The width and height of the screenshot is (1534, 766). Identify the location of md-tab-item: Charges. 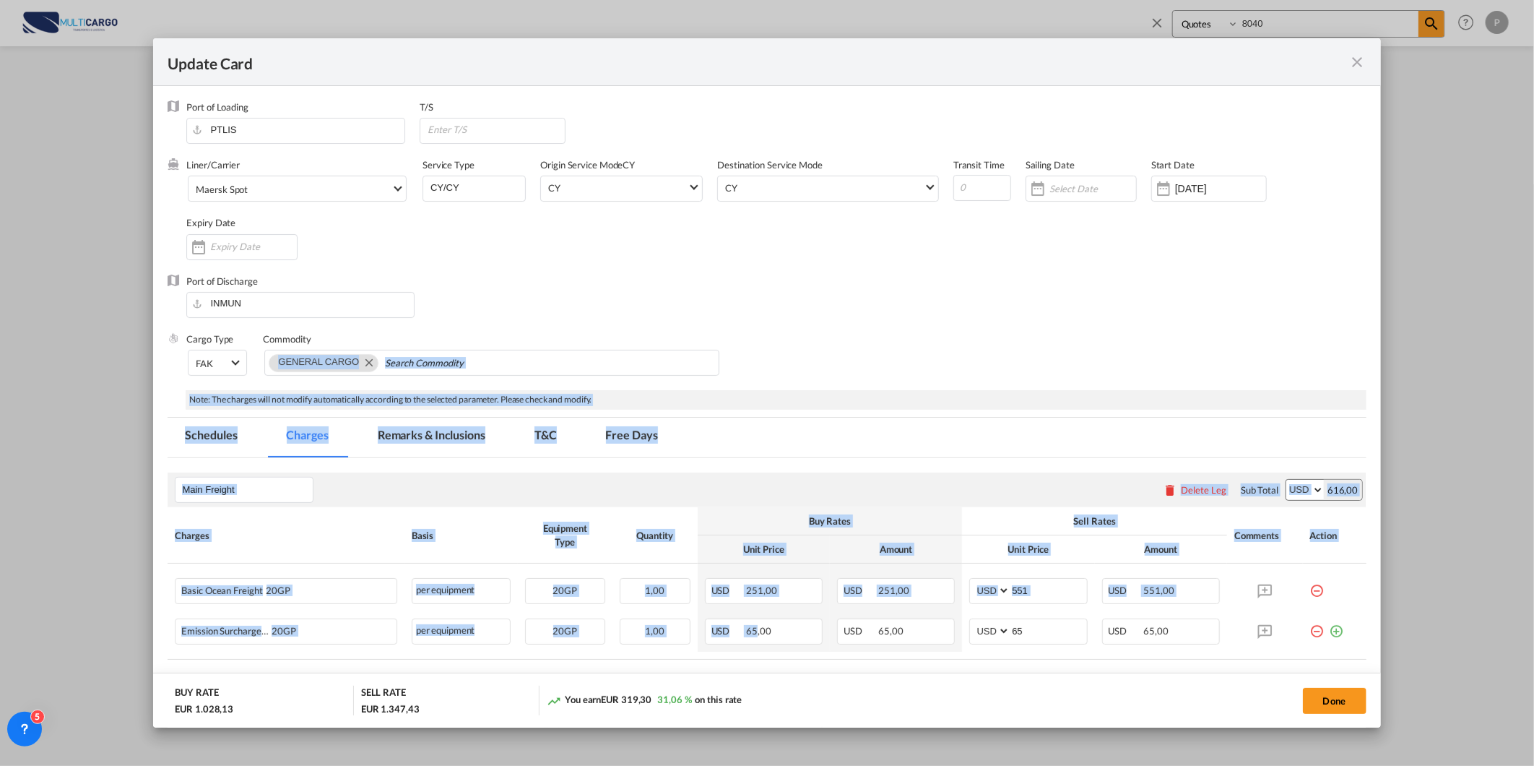
(308, 437).